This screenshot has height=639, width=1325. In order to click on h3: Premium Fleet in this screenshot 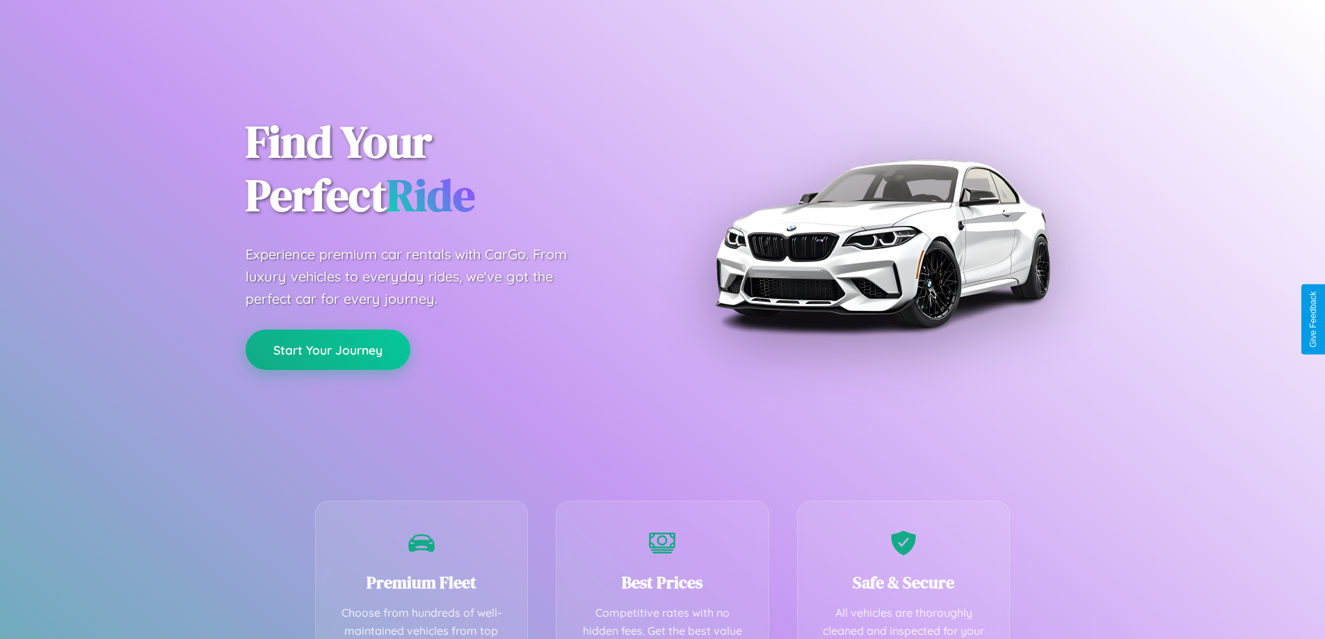, I will do `click(421, 582)`.